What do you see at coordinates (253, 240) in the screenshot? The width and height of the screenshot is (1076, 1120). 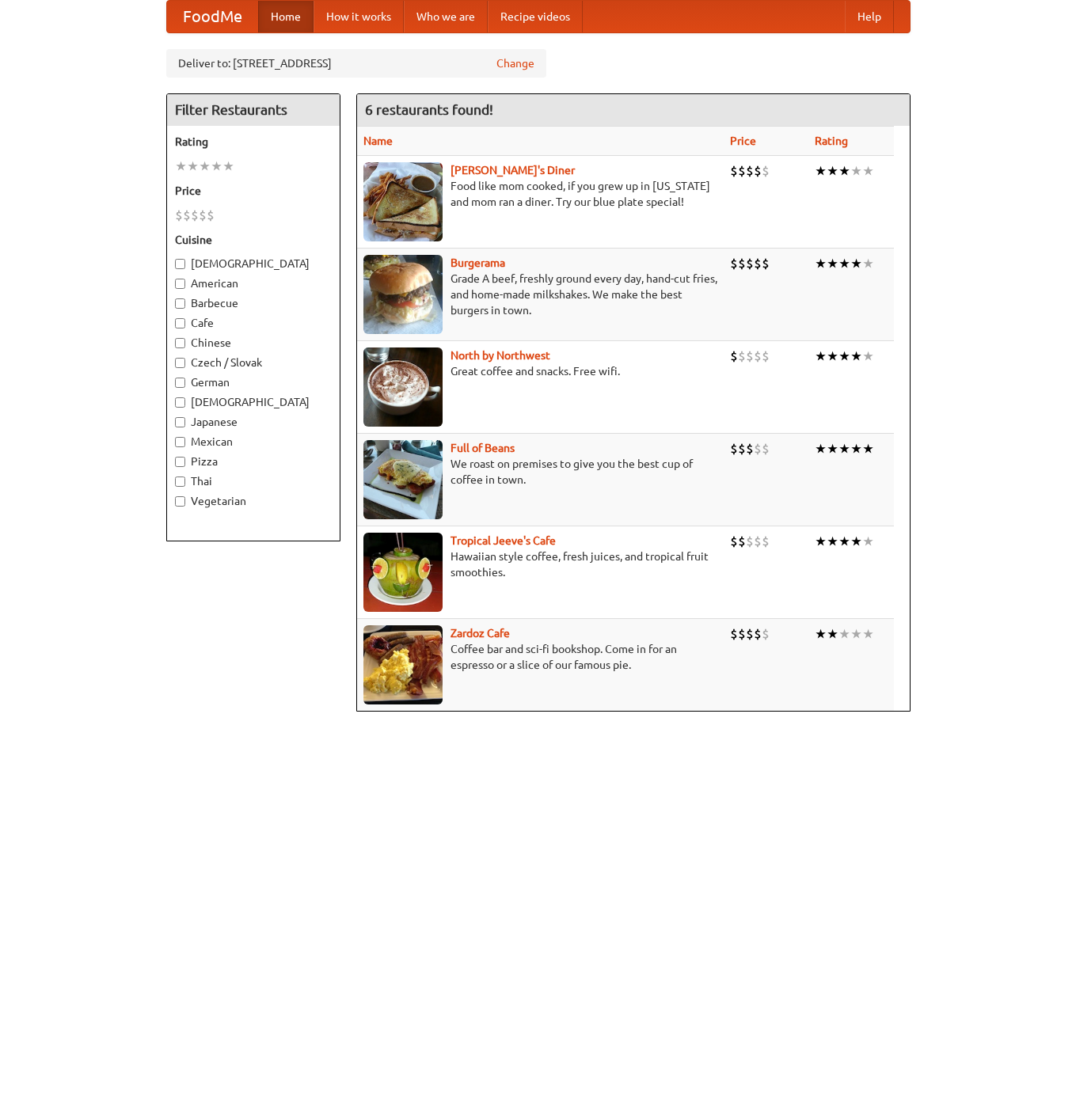 I see `h5: Cuisine` at bounding box center [253, 240].